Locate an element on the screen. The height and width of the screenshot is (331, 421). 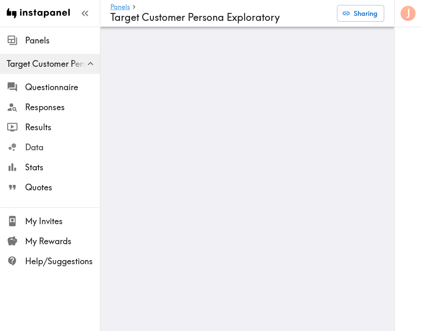
span: Stats is located at coordinates (62, 168).